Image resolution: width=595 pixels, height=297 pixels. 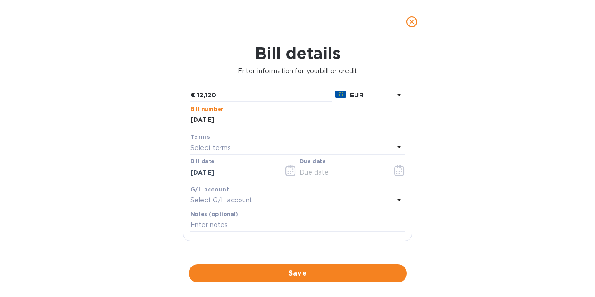 What do you see at coordinates (312, 162) in the screenshot?
I see `label: Due date` at bounding box center [312, 162].